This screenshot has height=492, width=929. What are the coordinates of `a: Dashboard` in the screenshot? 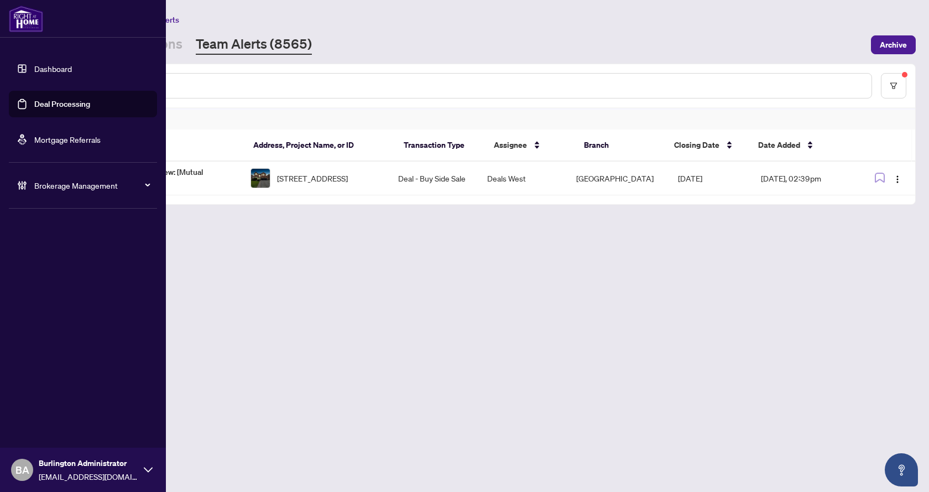 It's located at (53, 69).